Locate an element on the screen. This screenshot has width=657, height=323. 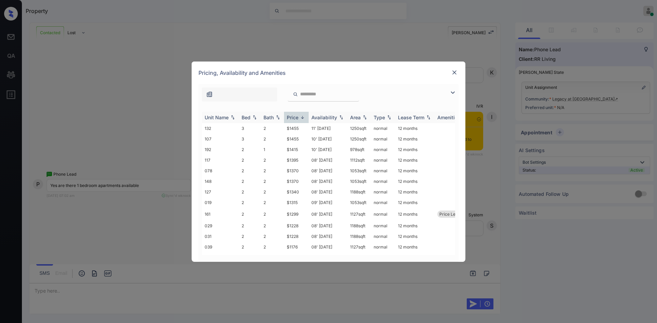
td: 978 sqft is located at coordinates (359, 150).